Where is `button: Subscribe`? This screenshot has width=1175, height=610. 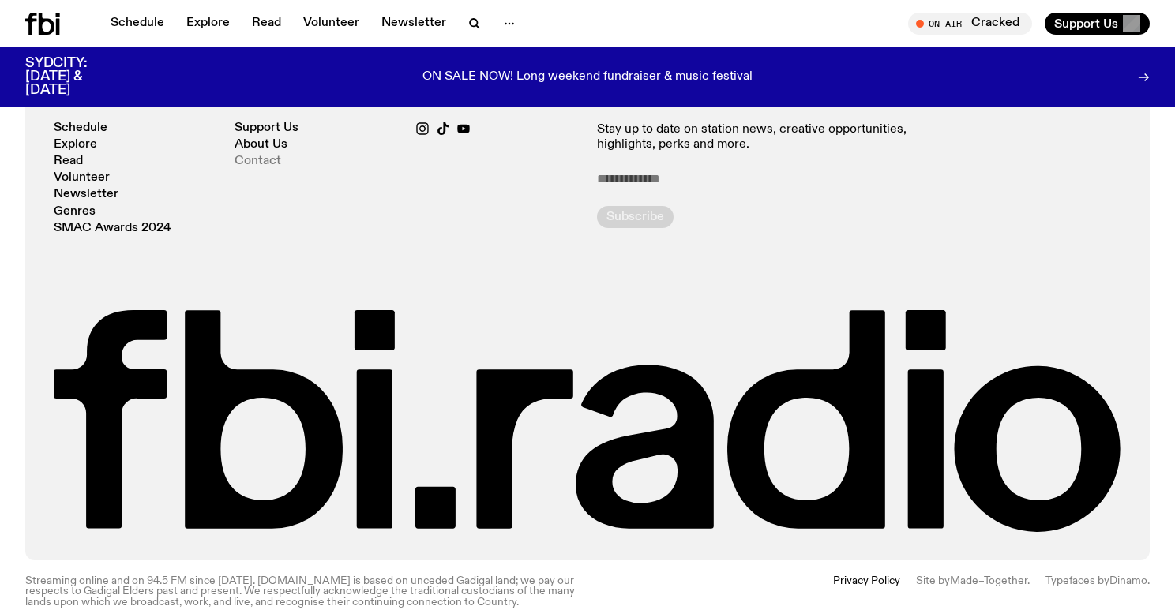 button: Subscribe is located at coordinates (635, 217).